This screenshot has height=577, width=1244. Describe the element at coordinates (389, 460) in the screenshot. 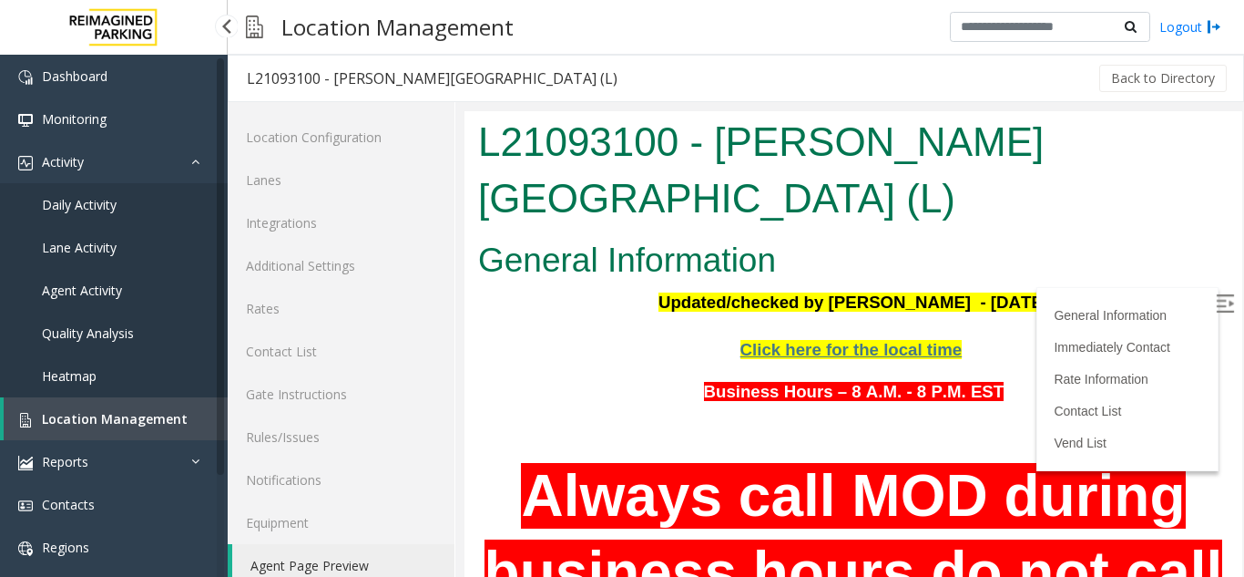

I see `font: Always call MOD during business hours do not call security` at that location.